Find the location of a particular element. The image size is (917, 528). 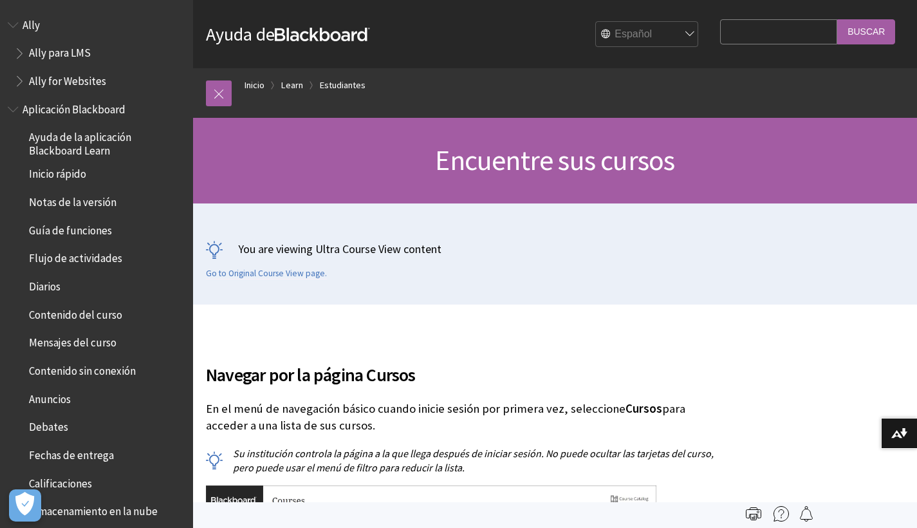

span: Ally for Websites is located at coordinates (68, 79).